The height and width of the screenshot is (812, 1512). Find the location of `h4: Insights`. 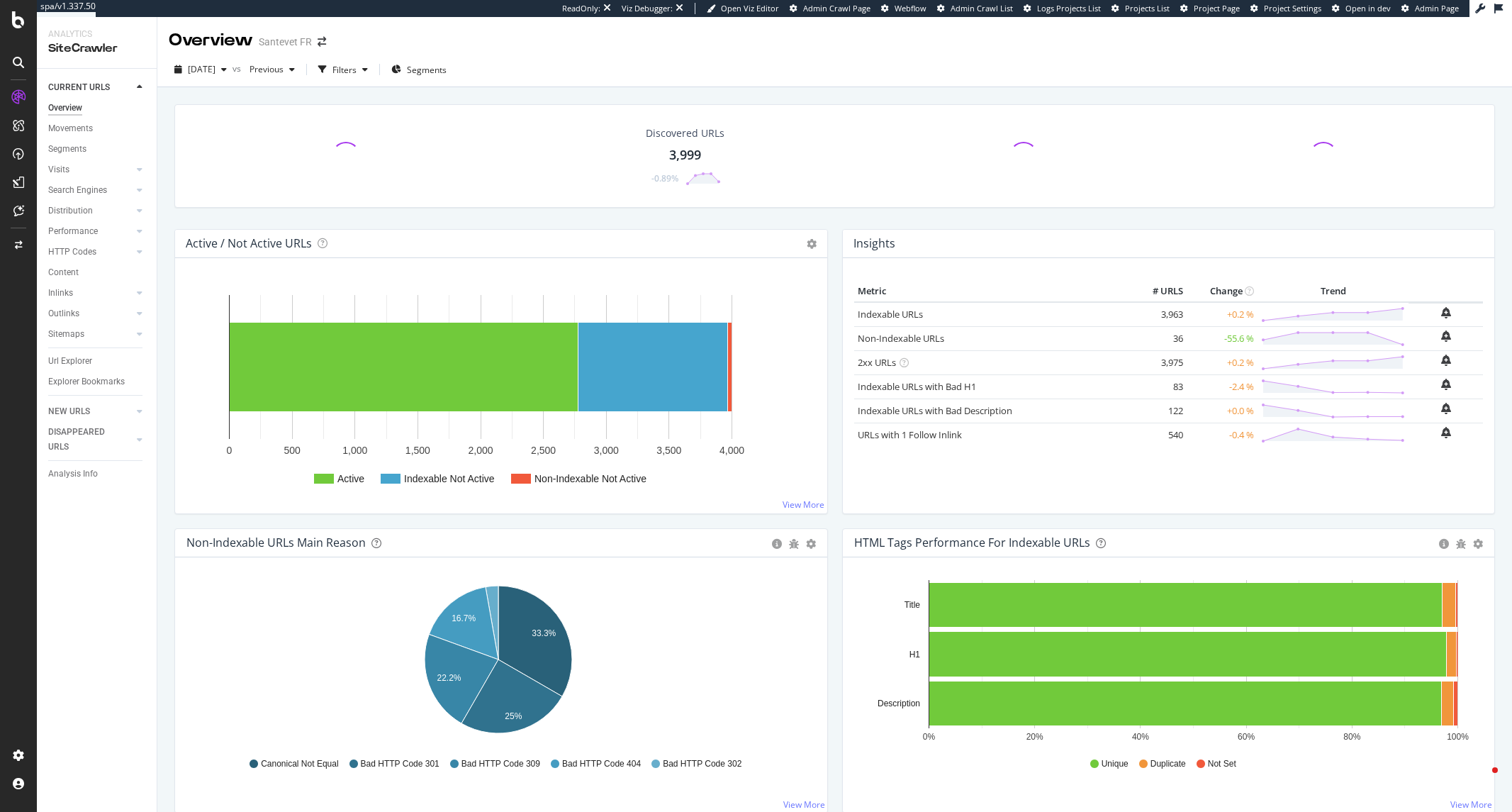

h4: Insights is located at coordinates (874, 243).